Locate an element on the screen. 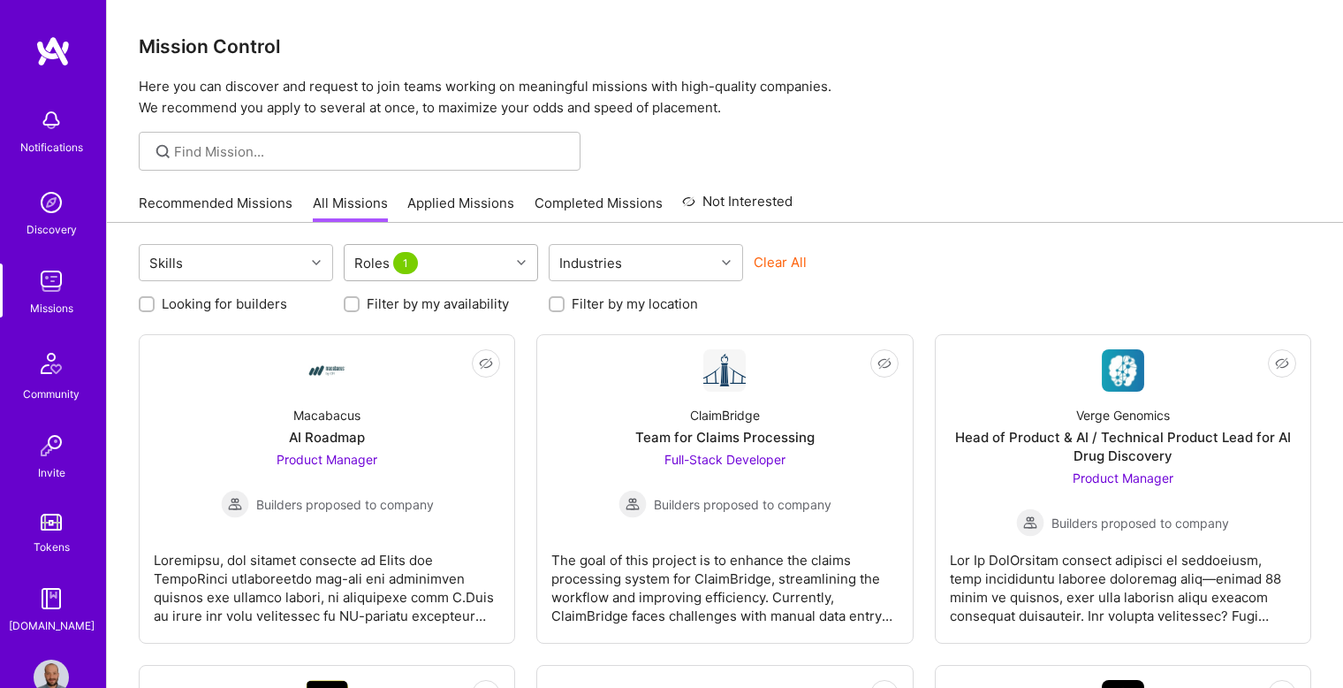 The height and width of the screenshot is (688, 1343). a: Recommended Missions is located at coordinates (216, 208).